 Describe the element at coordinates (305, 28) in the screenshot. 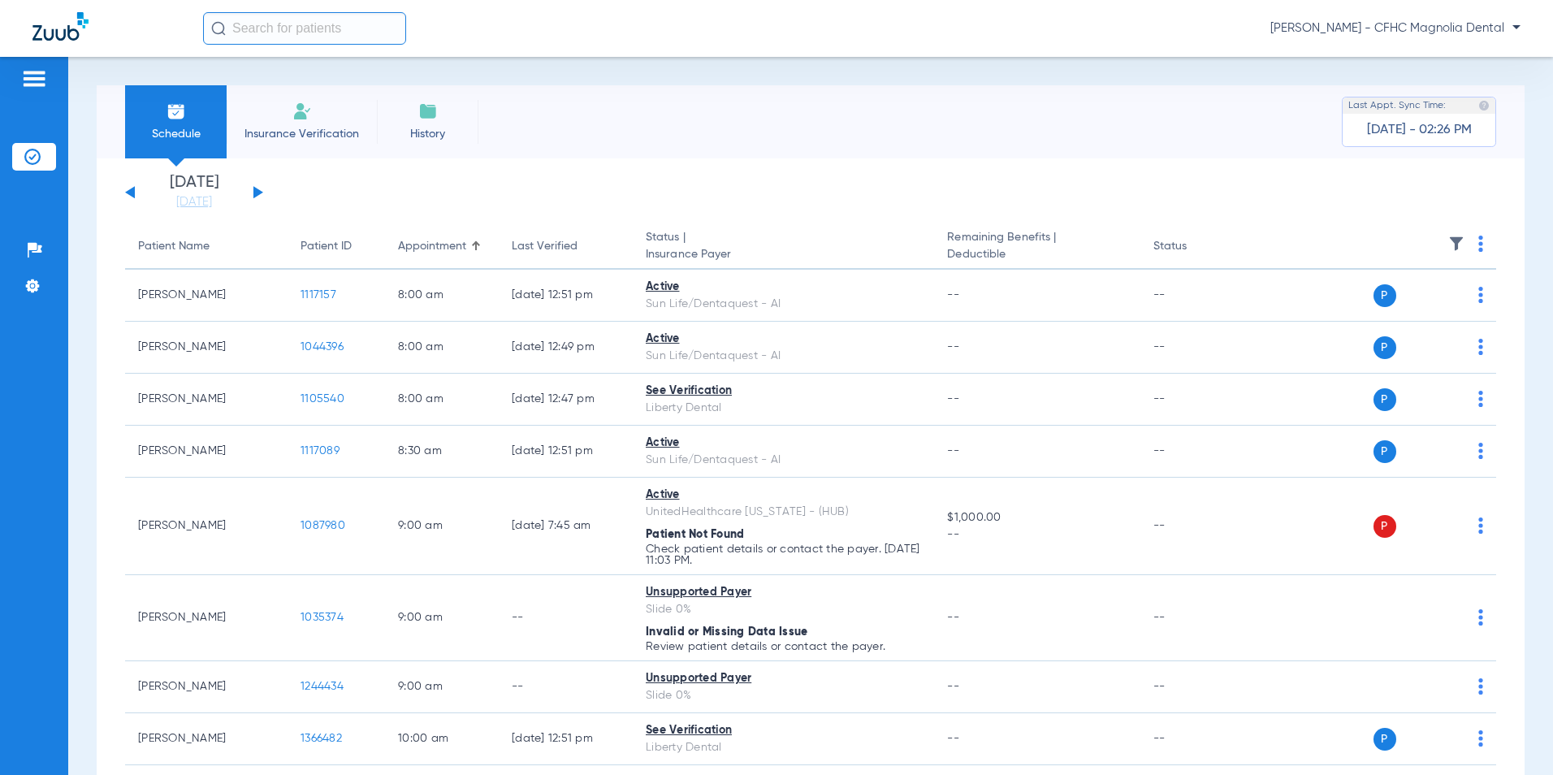

I see `input: Search for patients` at that location.